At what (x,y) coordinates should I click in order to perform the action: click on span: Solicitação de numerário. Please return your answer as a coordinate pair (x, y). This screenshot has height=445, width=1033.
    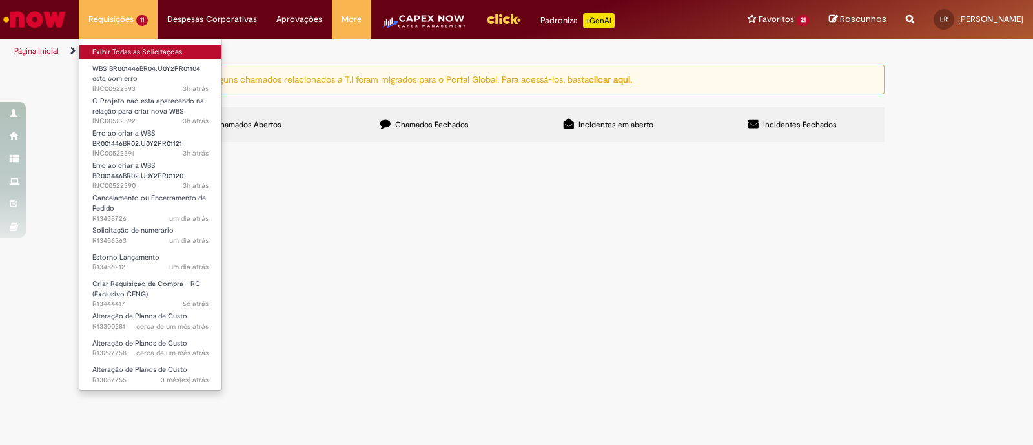
    Looking at the image, I should click on (133, 230).